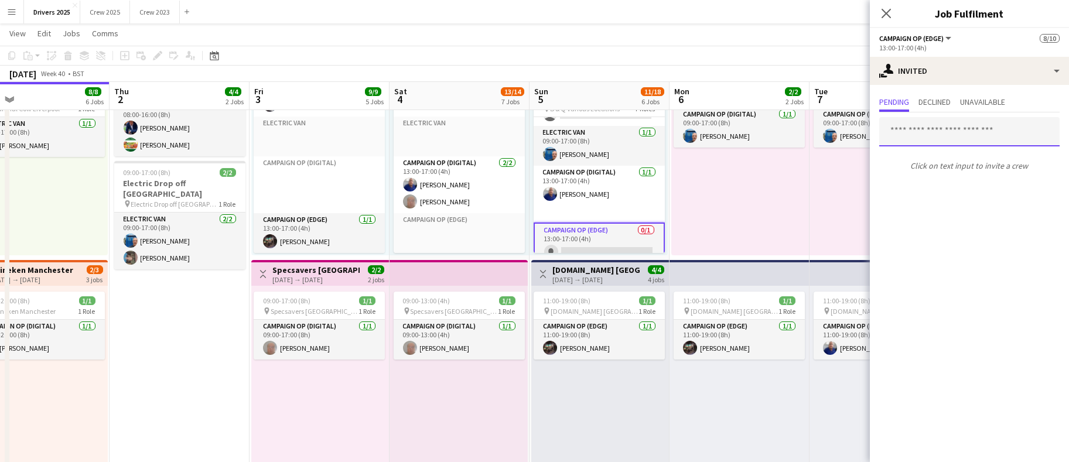 This screenshot has height=462, width=1069. Describe the element at coordinates (512, 91) in the screenshot. I see `span: 13/14` at that location.